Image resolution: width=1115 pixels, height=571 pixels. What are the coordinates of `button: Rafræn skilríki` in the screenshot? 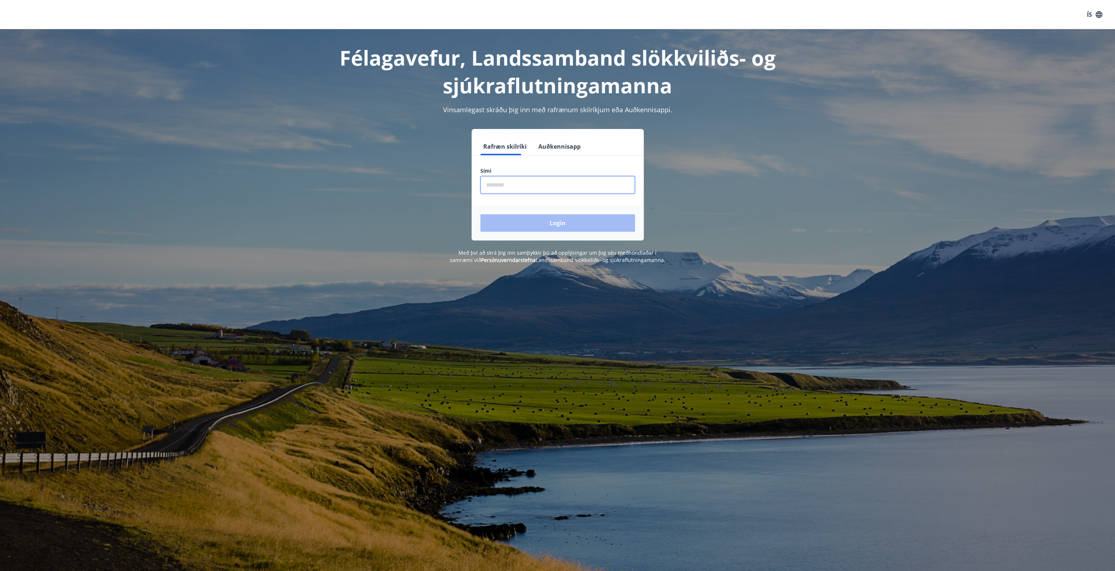 It's located at (505, 147).